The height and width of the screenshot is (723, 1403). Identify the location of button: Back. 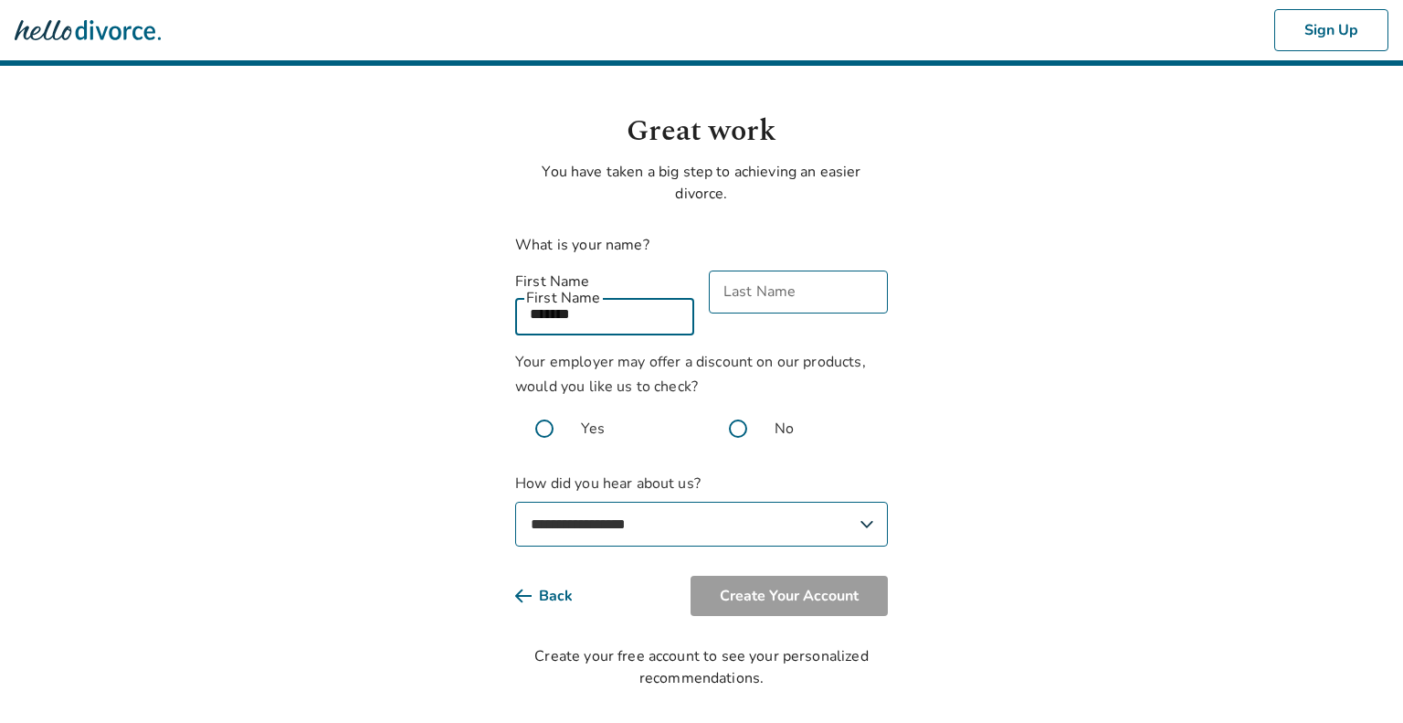
(558, 596).